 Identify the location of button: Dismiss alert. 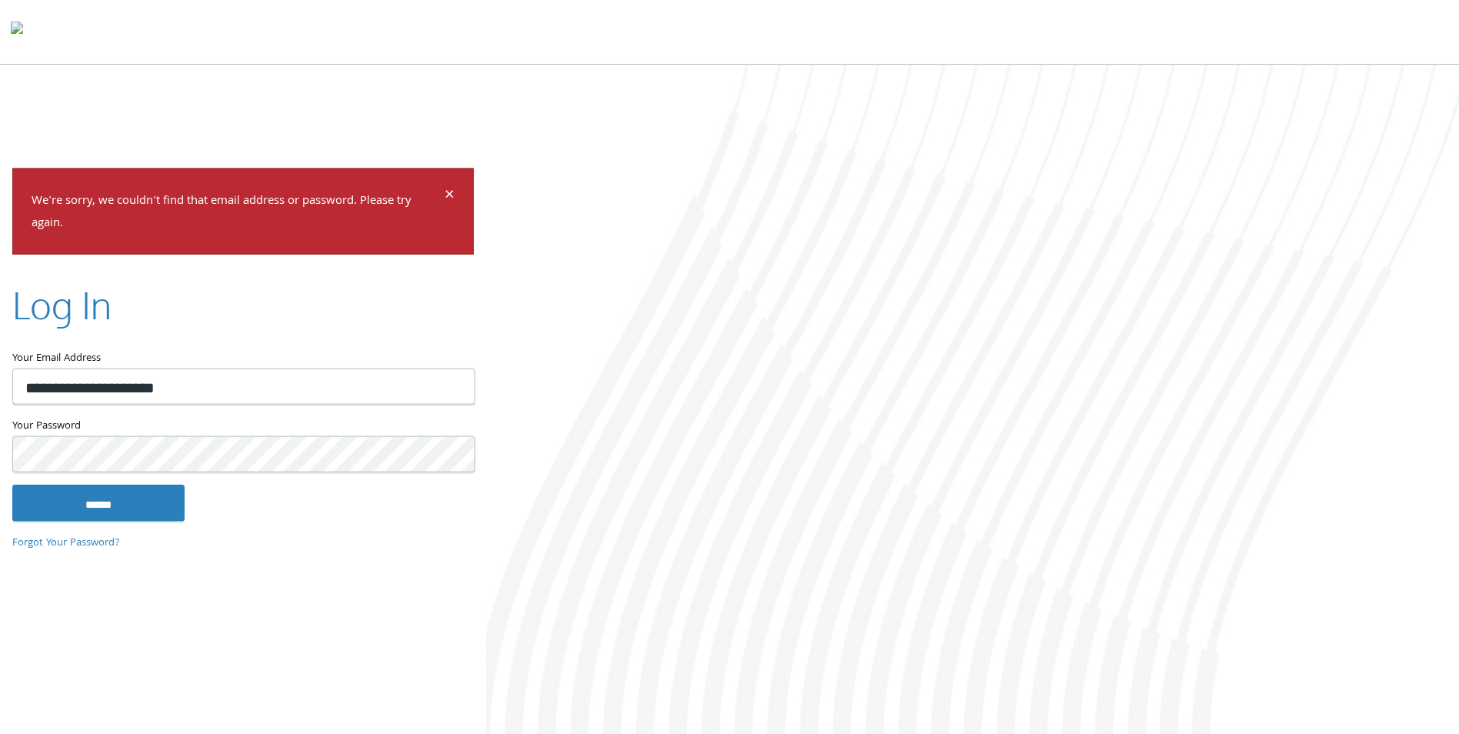
(449, 197).